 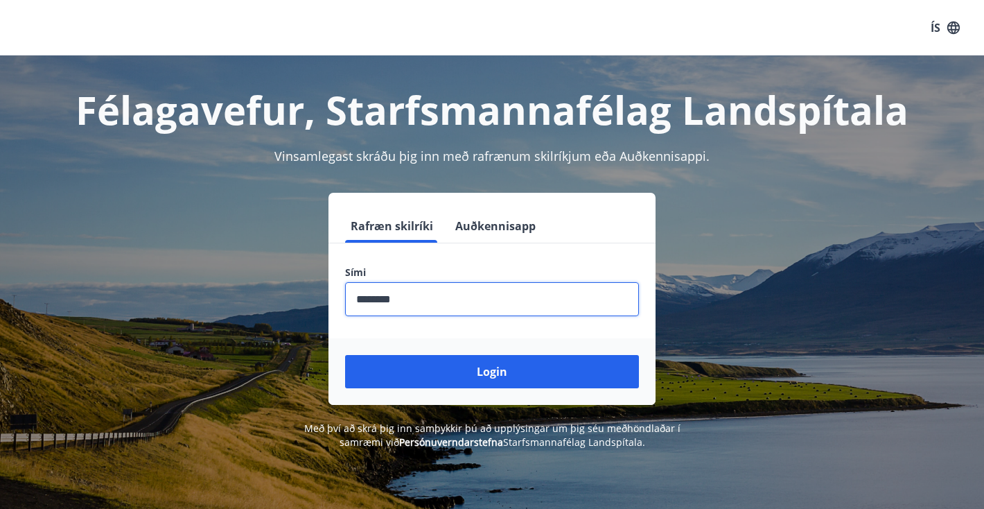 What do you see at coordinates (945, 28) in the screenshot?
I see `button: ÍS` at bounding box center [945, 28].